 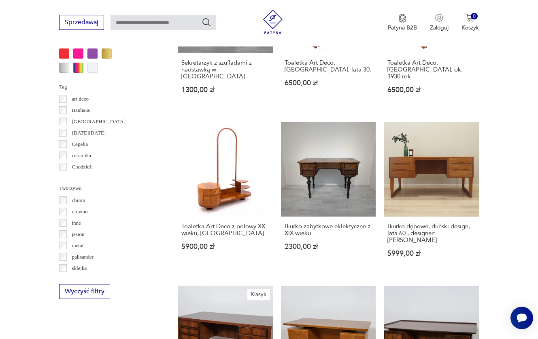 I want to click on a: Sprzedawaj, so click(x=81, y=23).